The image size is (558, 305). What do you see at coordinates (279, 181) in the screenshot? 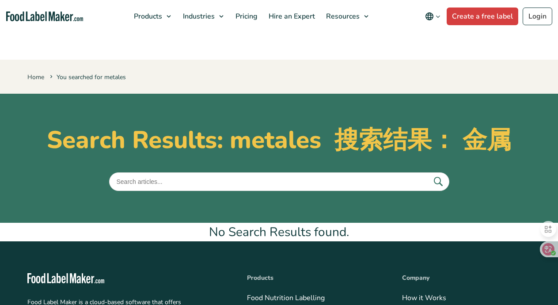
I see `input: Search articles...` at bounding box center [279, 181].